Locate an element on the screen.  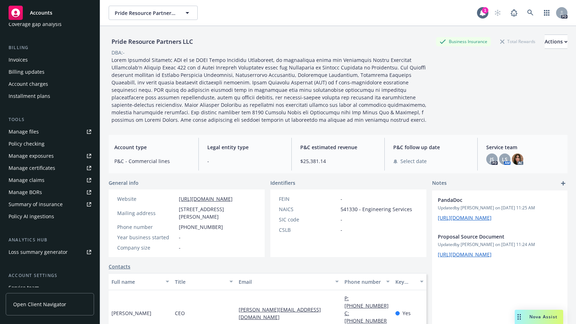
div: Website is located at coordinates (146, 199).